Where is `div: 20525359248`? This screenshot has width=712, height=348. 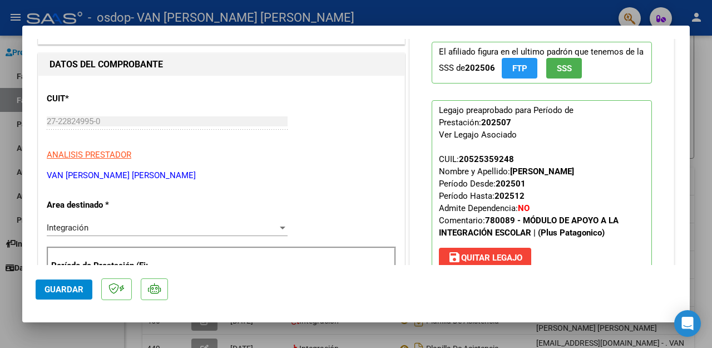 div: 20525359248 is located at coordinates (486, 159).